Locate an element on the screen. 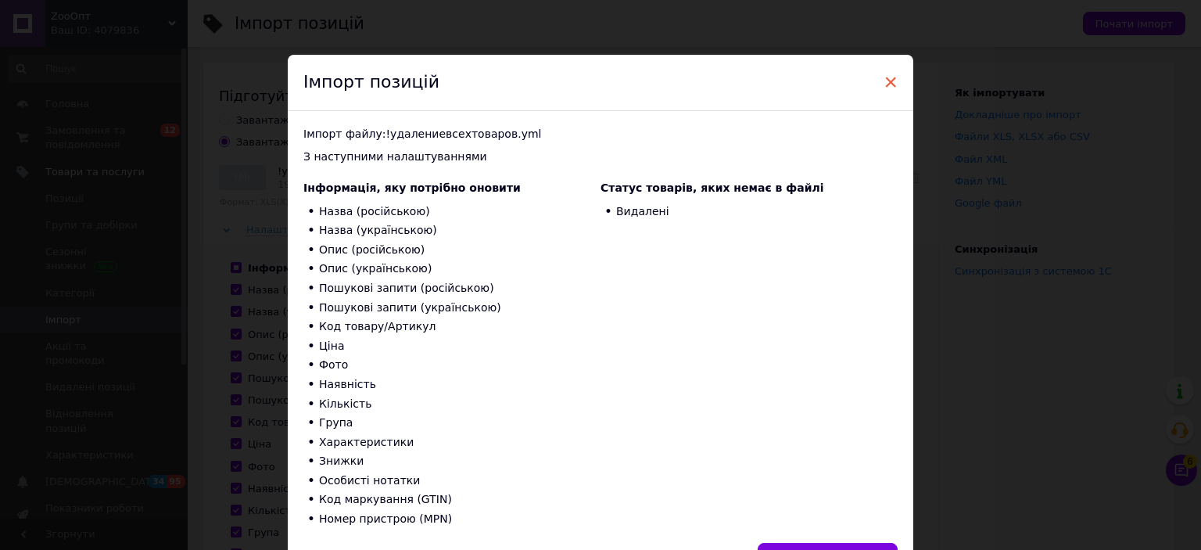 The image size is (1201, 550). li: Опис (українською) is located at coordinates (452, 269).